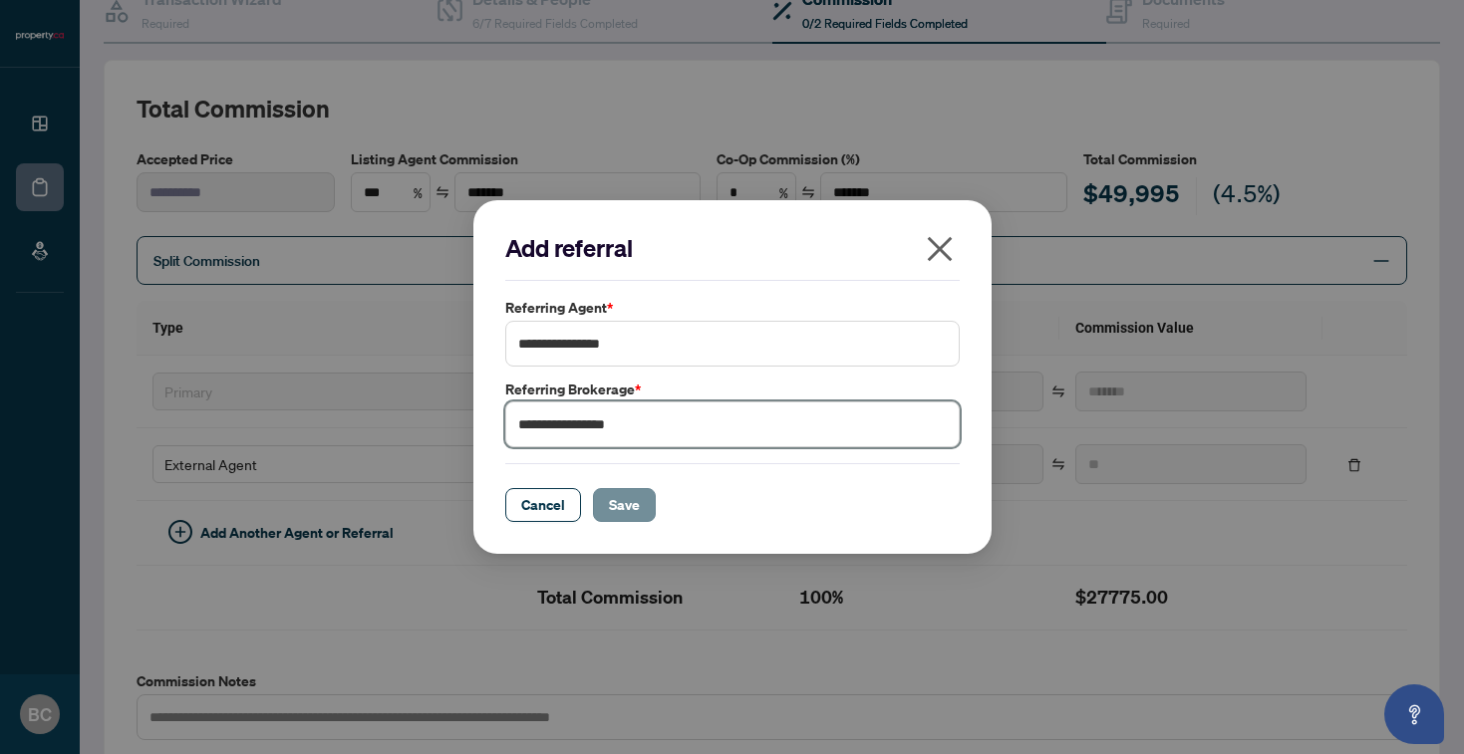 The image size is (1464, 754). What do you see at coordinates (1414, 714) in the screenshot?
I see `button: Open asap` at bounding box center [1414, 714].